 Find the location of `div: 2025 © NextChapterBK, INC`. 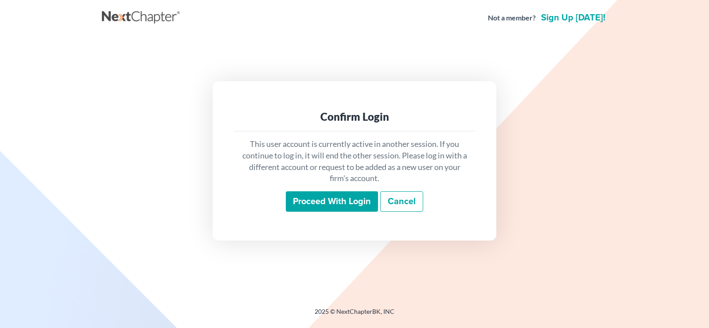

div: 2025 © NextChapterBK, INC is located at coordinates (355, 315).